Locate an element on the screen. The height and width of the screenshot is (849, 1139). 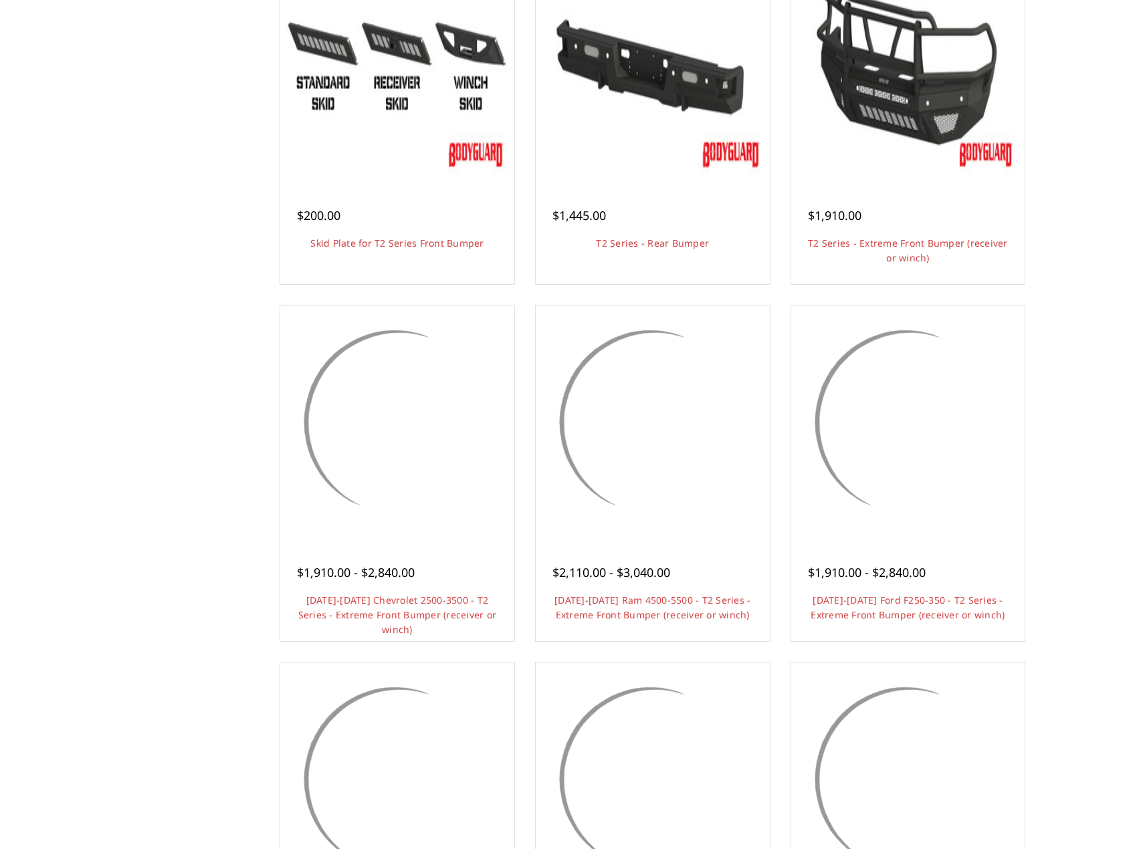
a: 2011-2018 Ram 4500-5500 - T2 Series - Extreme Front Bumper (receiver or winch) is located at coordinates (653, 423).